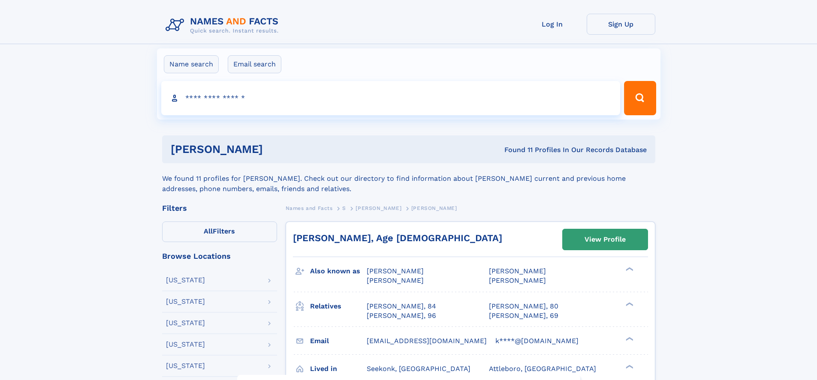  Describe the element at coordinates (220, 256) in the screenshot. I see `div: Browse Locations` at that location.